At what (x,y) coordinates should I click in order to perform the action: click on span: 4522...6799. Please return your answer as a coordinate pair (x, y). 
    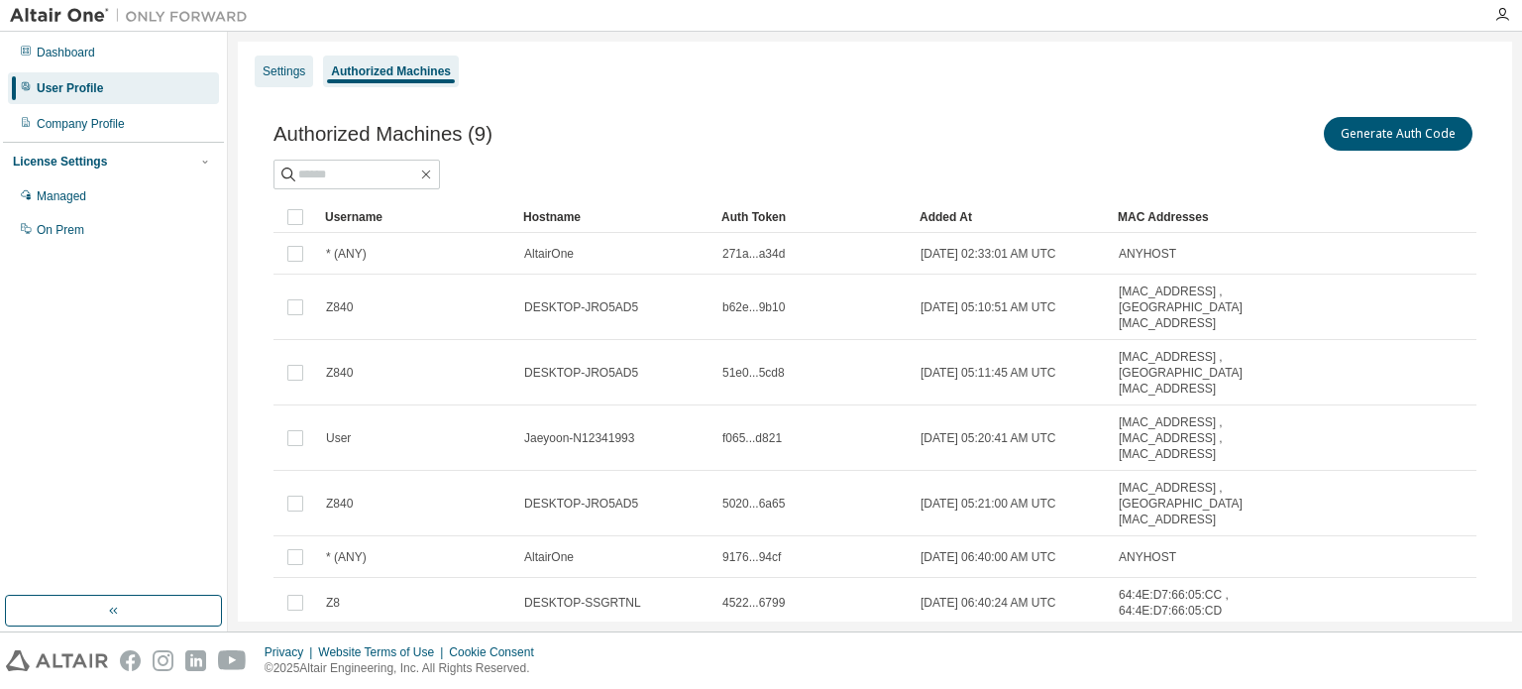
    Looking at the image, I should click on (753, 603).